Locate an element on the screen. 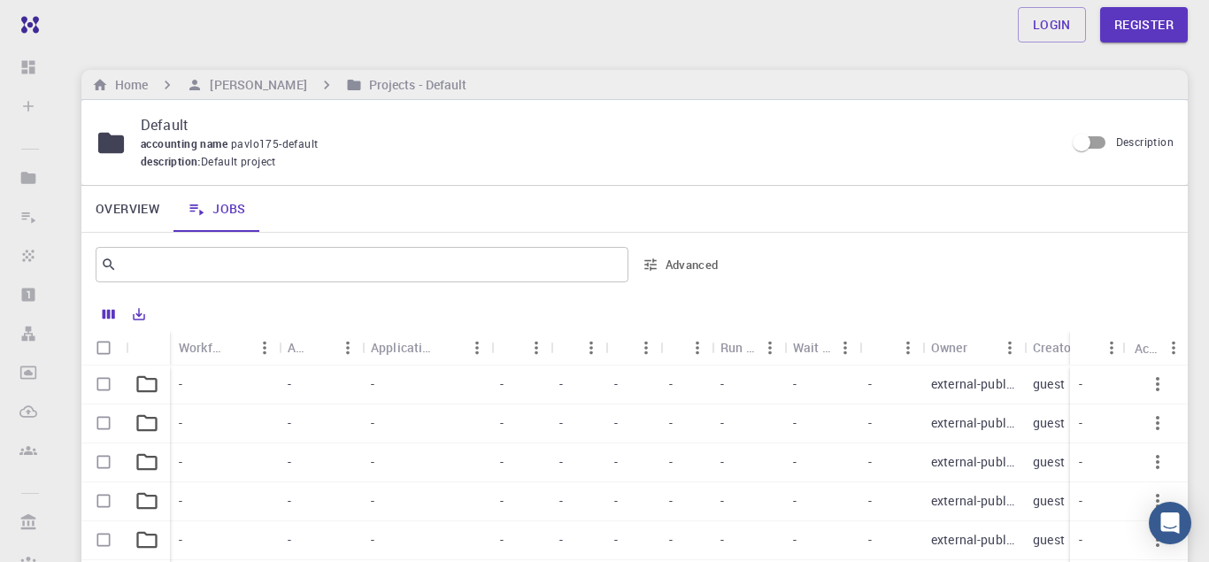 The image size is (1209, 562). button: Columns is located at coordinates (109, 314).